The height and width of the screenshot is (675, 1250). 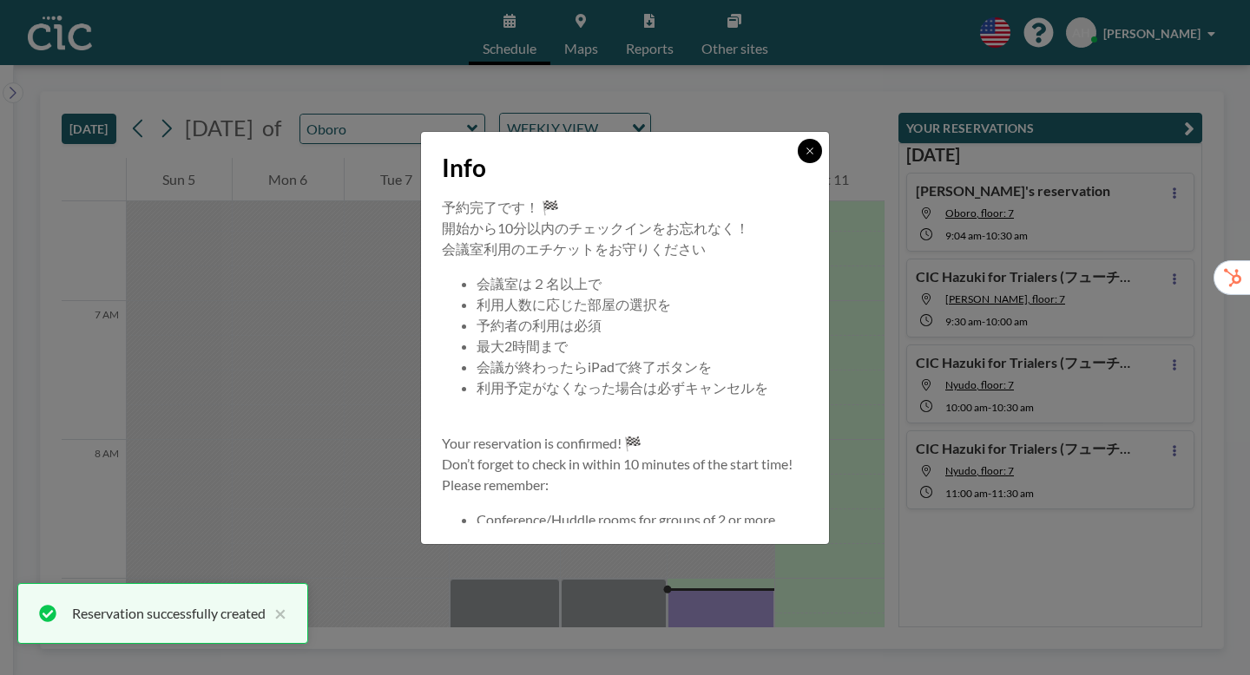 I want to click on span: 会議室利用のエチケットをお守りください, so click(x=574, y=248).